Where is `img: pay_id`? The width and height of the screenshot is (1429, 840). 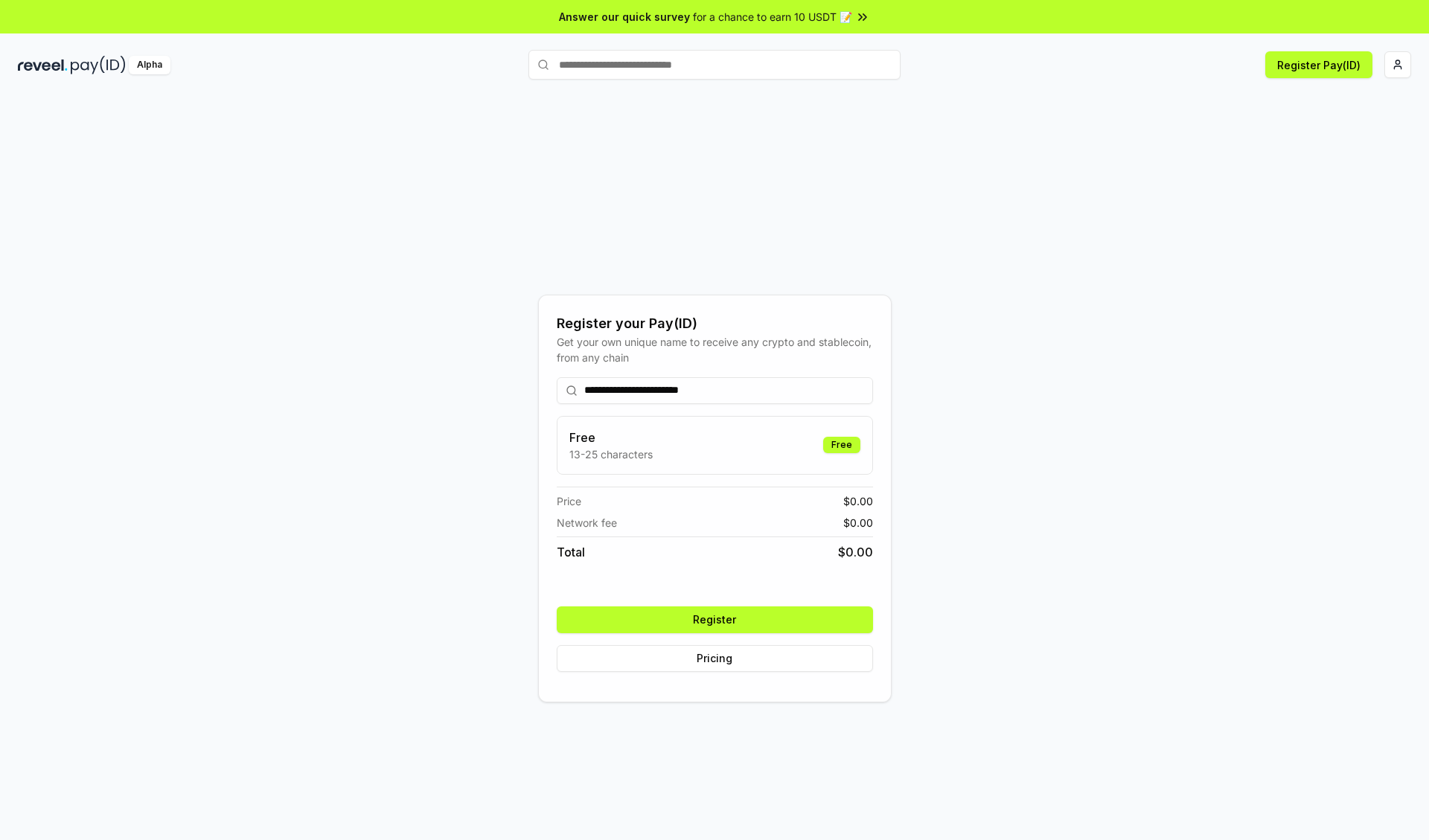
img: pay_id is located at coordinates (98, 64).